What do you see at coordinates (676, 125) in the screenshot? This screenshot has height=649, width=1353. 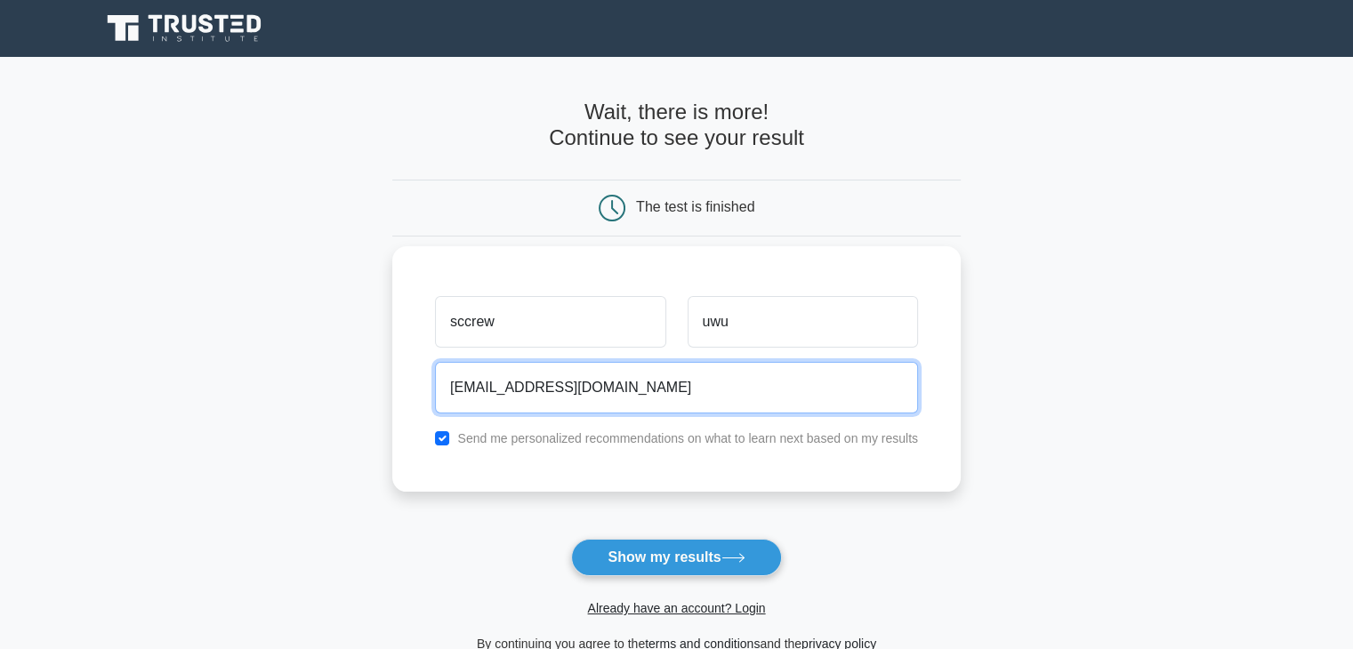 I see `h4: Wait, there is more! Continue to see your result` at bounding box center [676, 125].